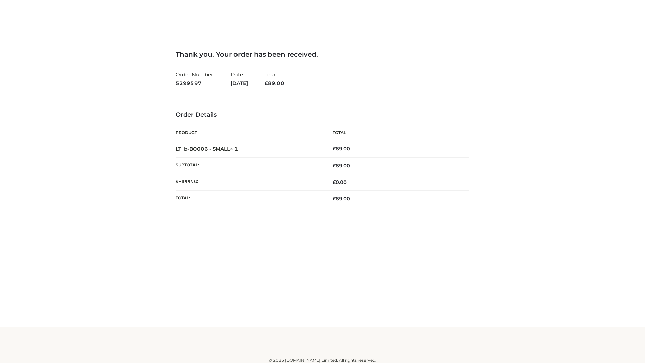 The height and width of the screenshot is (363, 645). Describe the element at coordinates (249, 133) in the screenshot. I see `th: Product` at that location.